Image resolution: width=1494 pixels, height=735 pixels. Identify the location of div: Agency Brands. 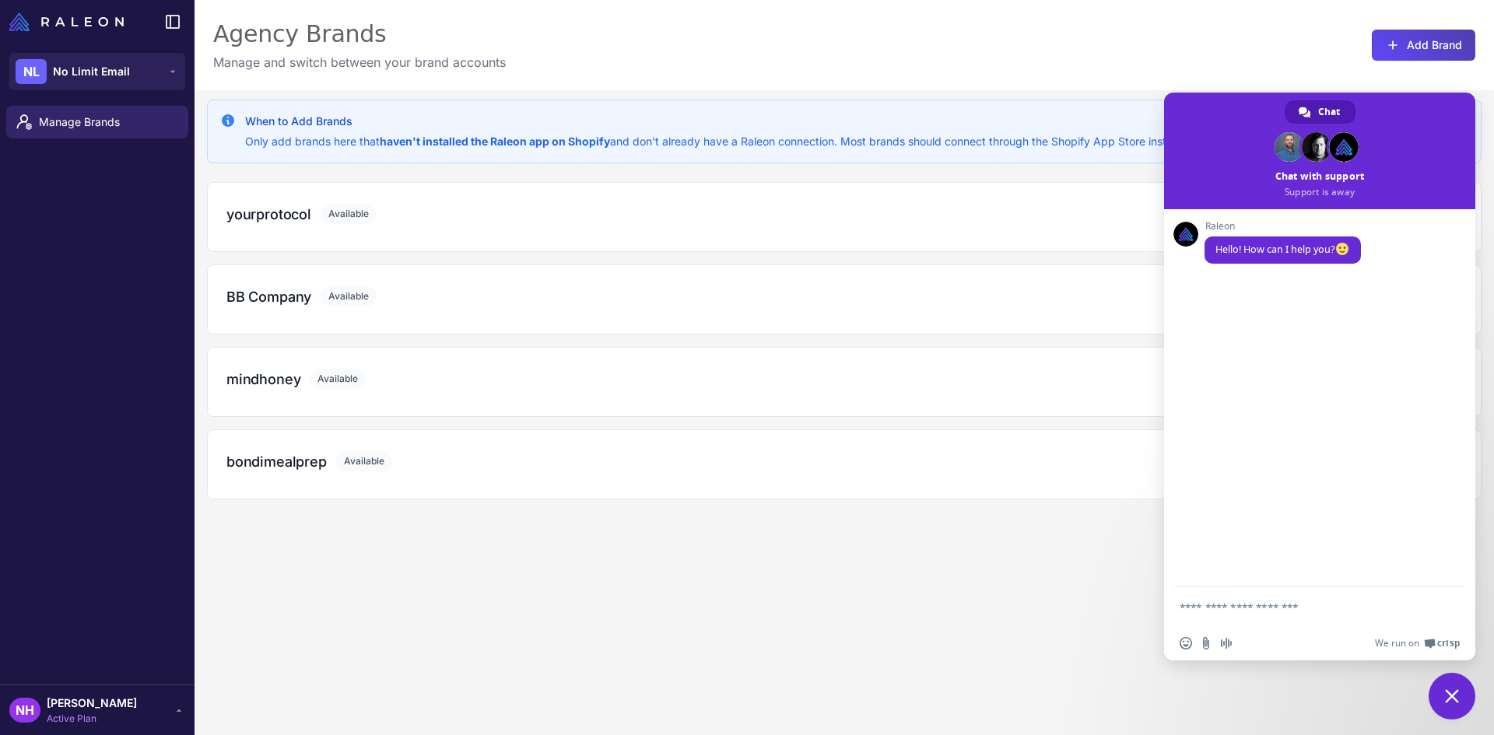
(360, 34).